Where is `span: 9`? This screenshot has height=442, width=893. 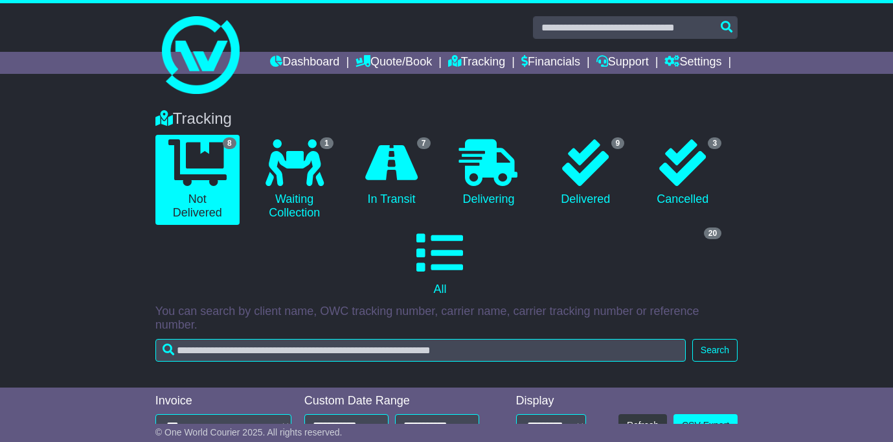 span: 9 is located at coordinates (618, 143).